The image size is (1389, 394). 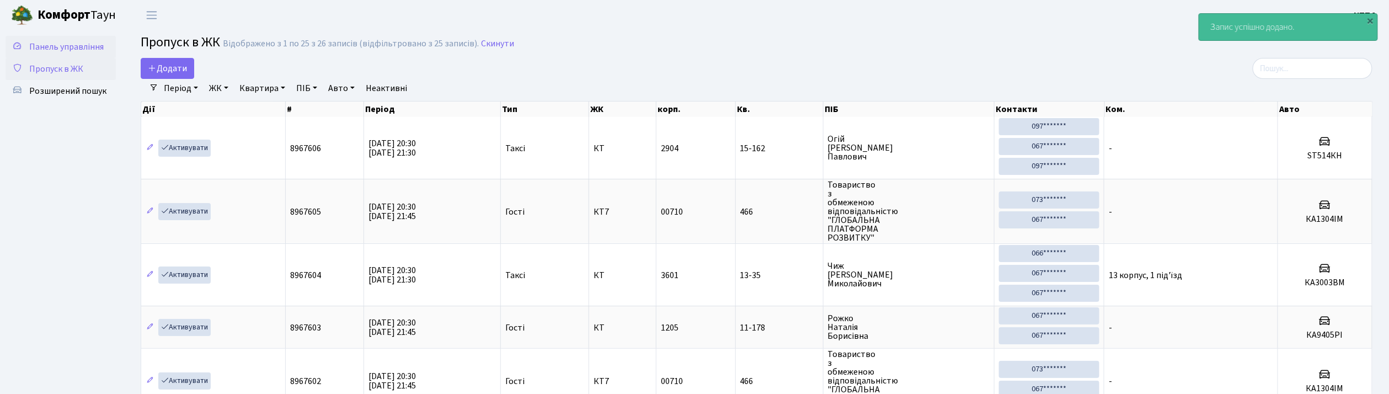 What do you see at coordinates (670, 328) in the screenshot?
I see `span: 1205` at bounding box center [670, 328].